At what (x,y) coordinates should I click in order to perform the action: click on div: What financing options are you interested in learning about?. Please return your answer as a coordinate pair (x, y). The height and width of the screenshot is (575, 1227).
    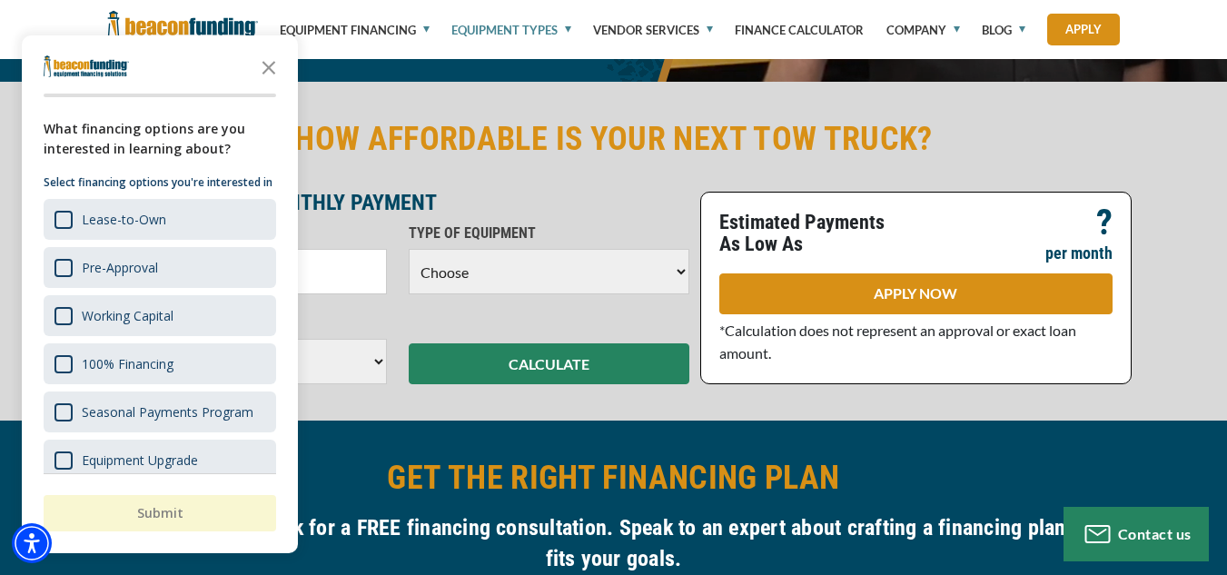
    Looking at the image, I should click on (160, 139).